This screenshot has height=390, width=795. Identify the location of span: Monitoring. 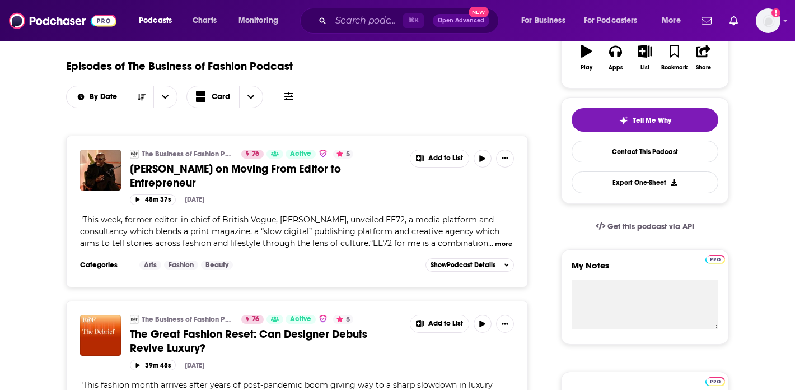
(258, 21).